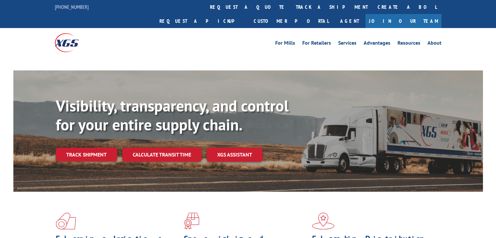  I want to click on a: For Retailers, so click(317, 44).